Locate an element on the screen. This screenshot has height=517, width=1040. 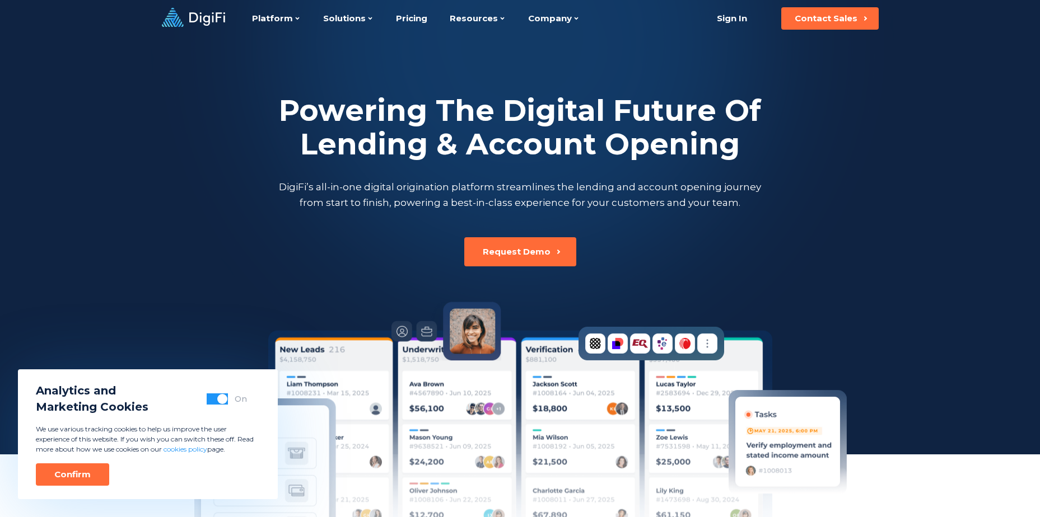
h2: Powering The Digital Future Of Lending & Account Opening is located at coordinates (520, 128).